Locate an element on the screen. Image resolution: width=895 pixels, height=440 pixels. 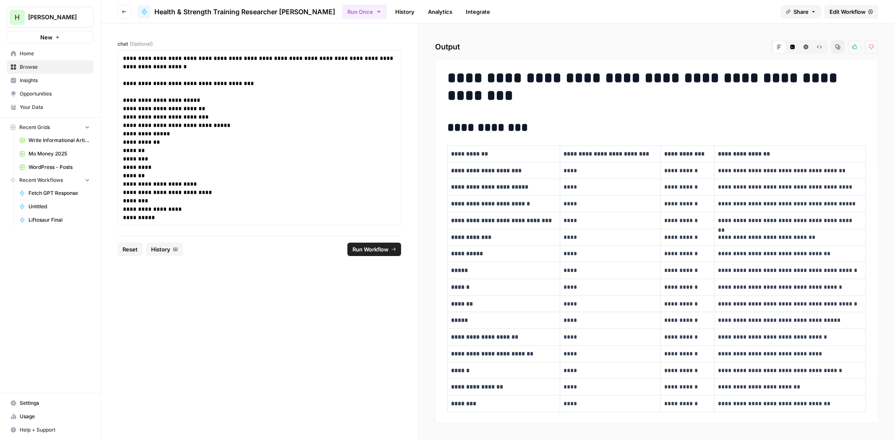
button: Recent Grids is located at coordinates (50, 127).